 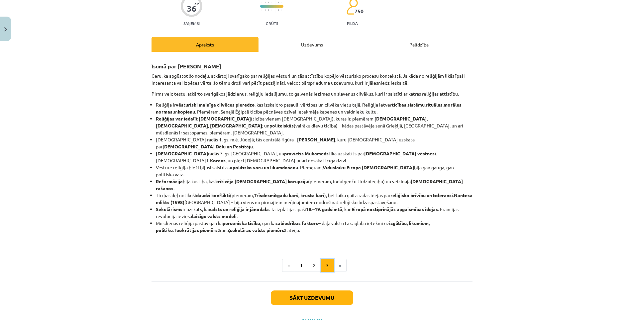 What do you see at coordinates (214, 216) in the screenshot?
I see `b: laicīgu valsts modeli` at bounding box center [214, 216].